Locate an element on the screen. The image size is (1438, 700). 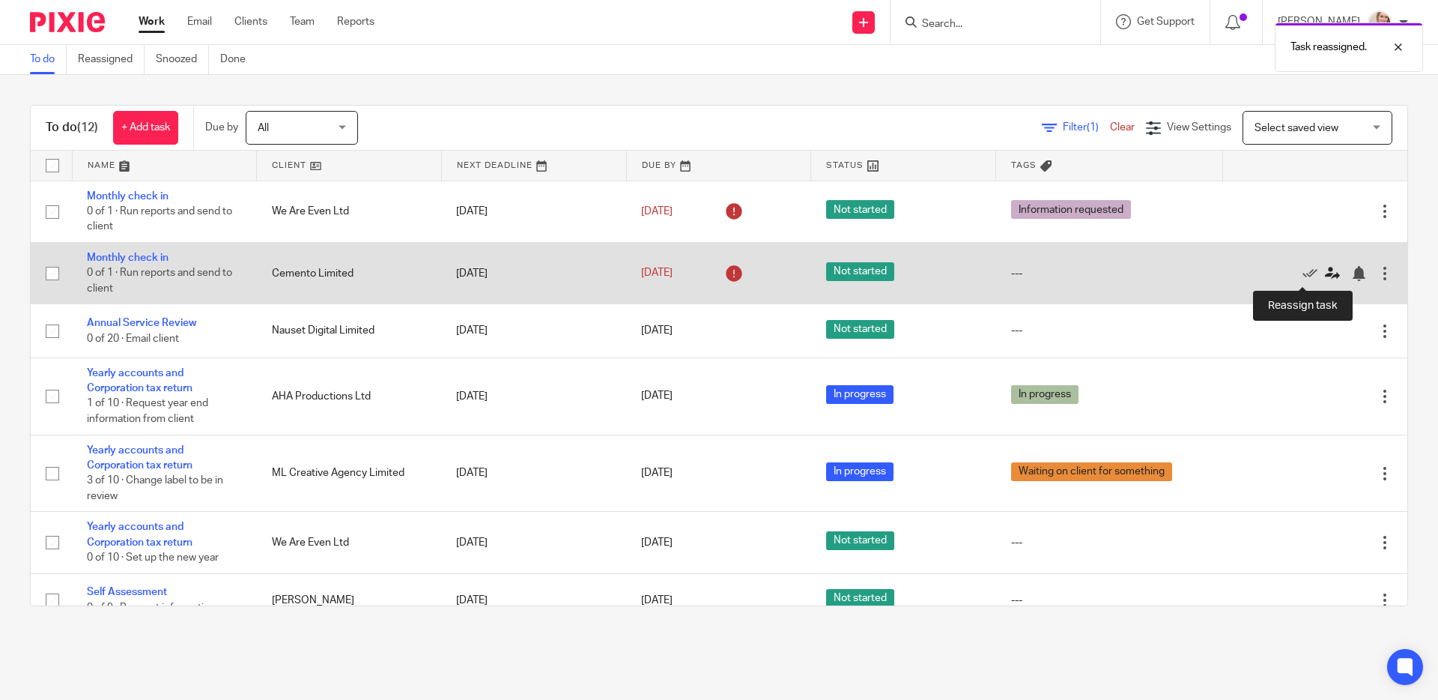
p: Due by is located at coordinates (222, 127).